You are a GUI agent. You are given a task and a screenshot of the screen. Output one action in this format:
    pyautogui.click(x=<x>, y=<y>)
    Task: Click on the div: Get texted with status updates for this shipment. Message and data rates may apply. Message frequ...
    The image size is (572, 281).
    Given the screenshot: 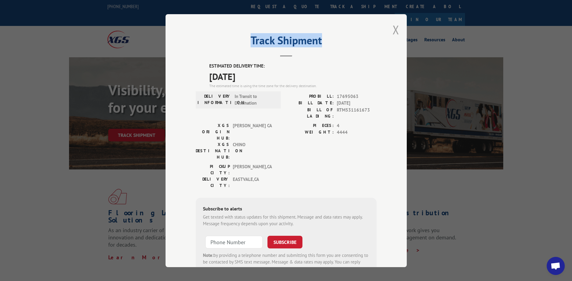 What is the action you would take?
    pyautogui.click(x=286, y=220)
    